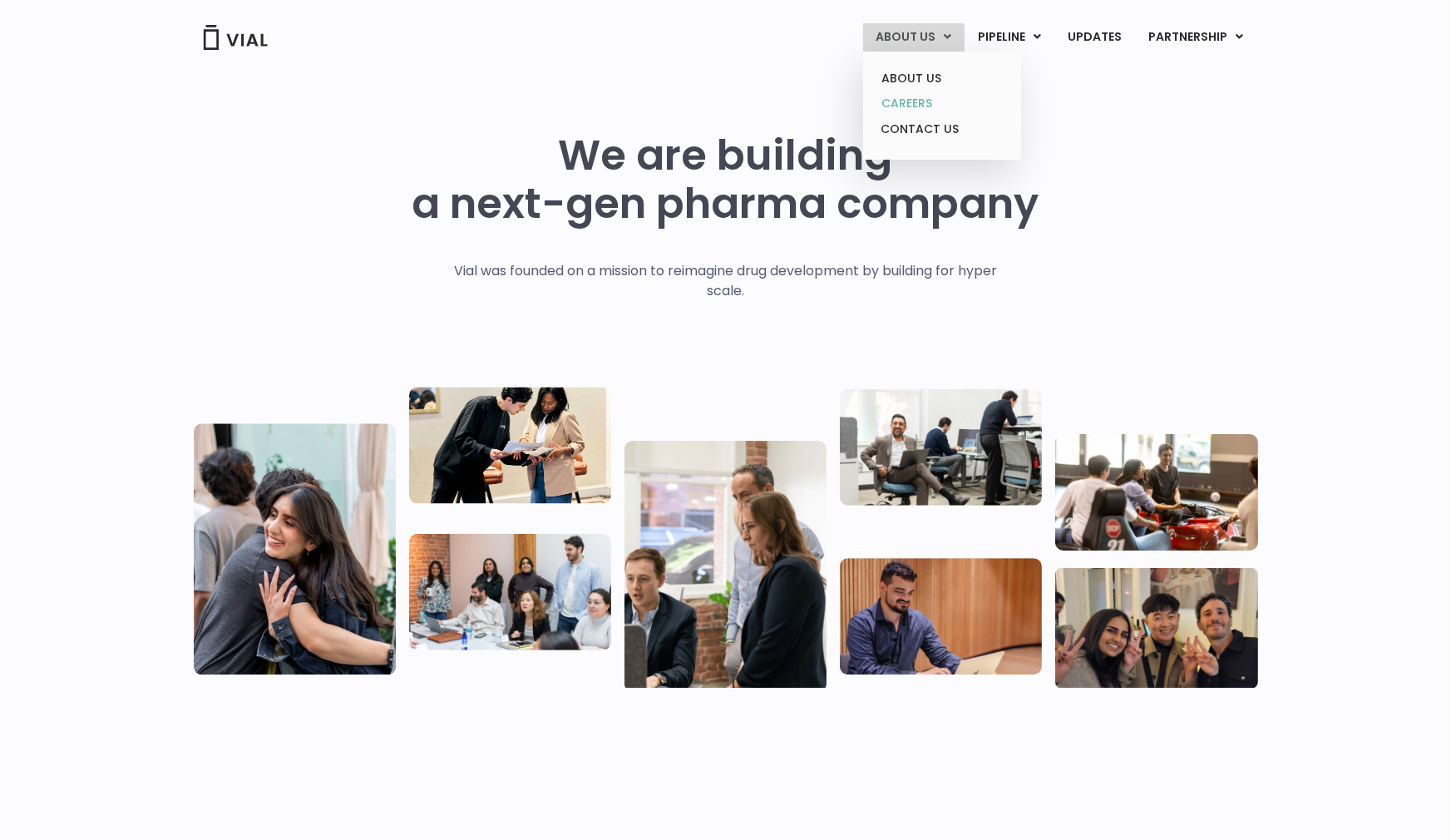 The height and width of the screenshot is (840, 1451). I want to click on img: Vial Life, so click(294, 549).